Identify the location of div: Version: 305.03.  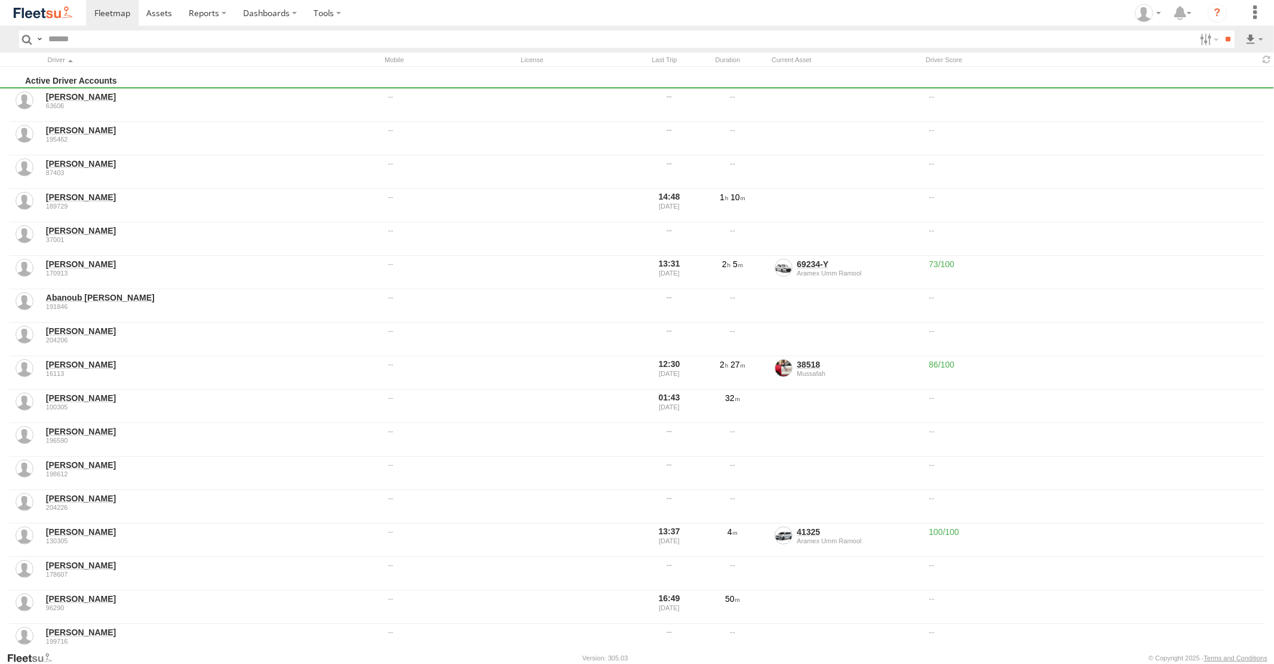
(605, 658).